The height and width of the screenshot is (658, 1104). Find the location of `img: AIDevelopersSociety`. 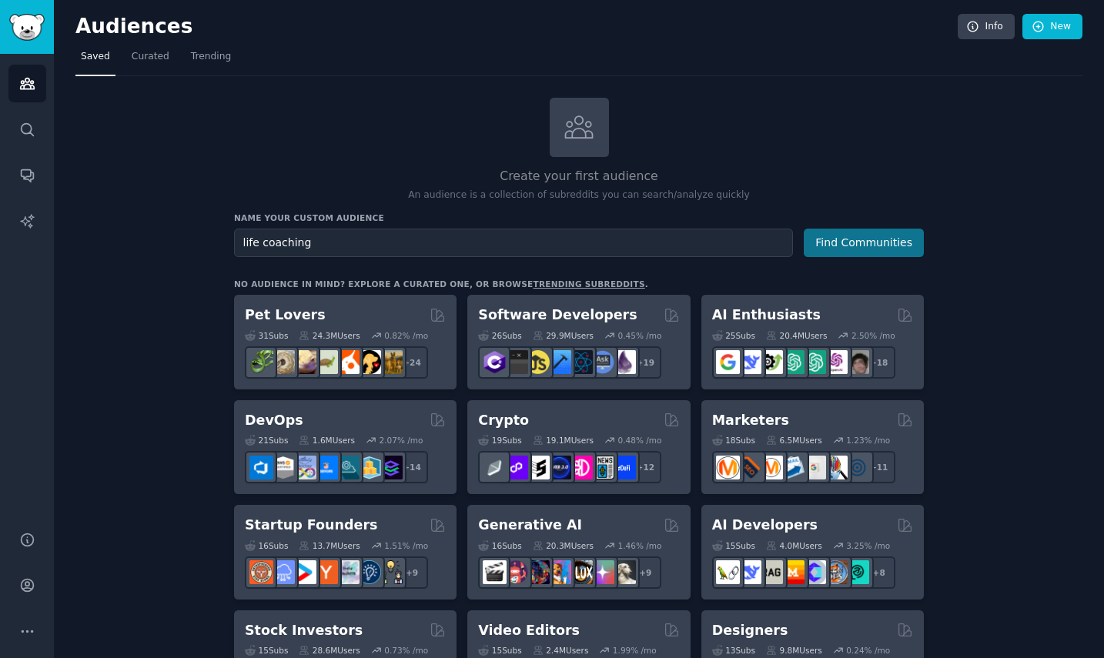

img: AIDevelopersSociety is located at coordinates (857, 572).